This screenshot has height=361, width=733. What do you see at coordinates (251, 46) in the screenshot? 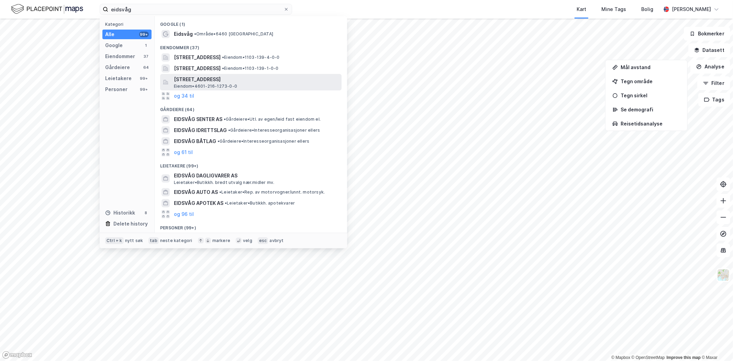
I see `div: Eiendommer (37)` at bounding box center [251, 46].